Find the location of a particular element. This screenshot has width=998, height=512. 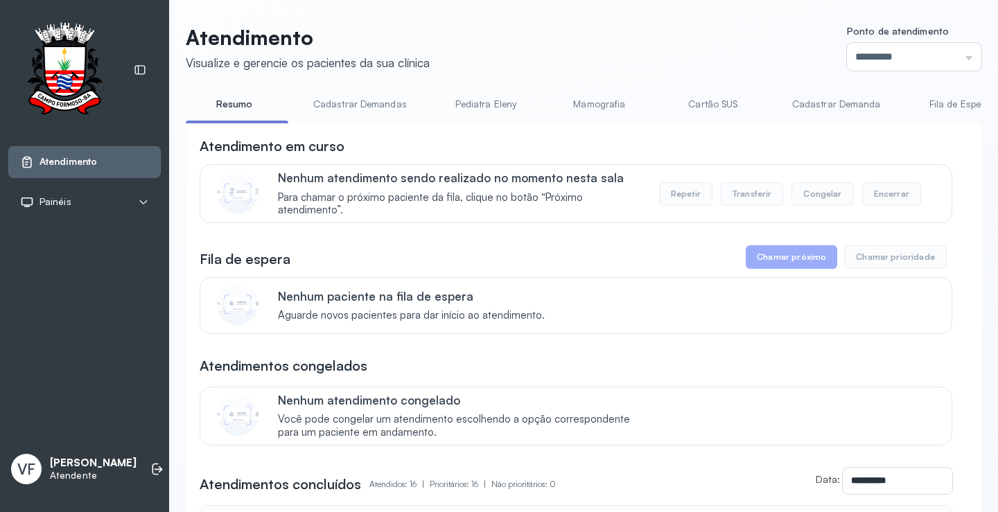

h3: Fila de espera is located at coordinates (245, 259).